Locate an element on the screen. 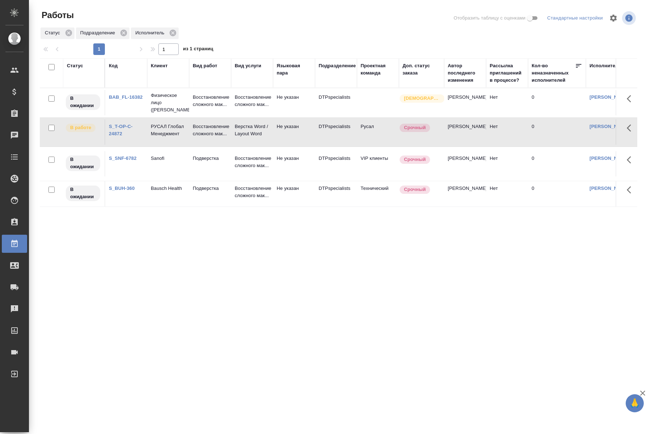  div: Проектная команда is located at coordinates (378, 69).